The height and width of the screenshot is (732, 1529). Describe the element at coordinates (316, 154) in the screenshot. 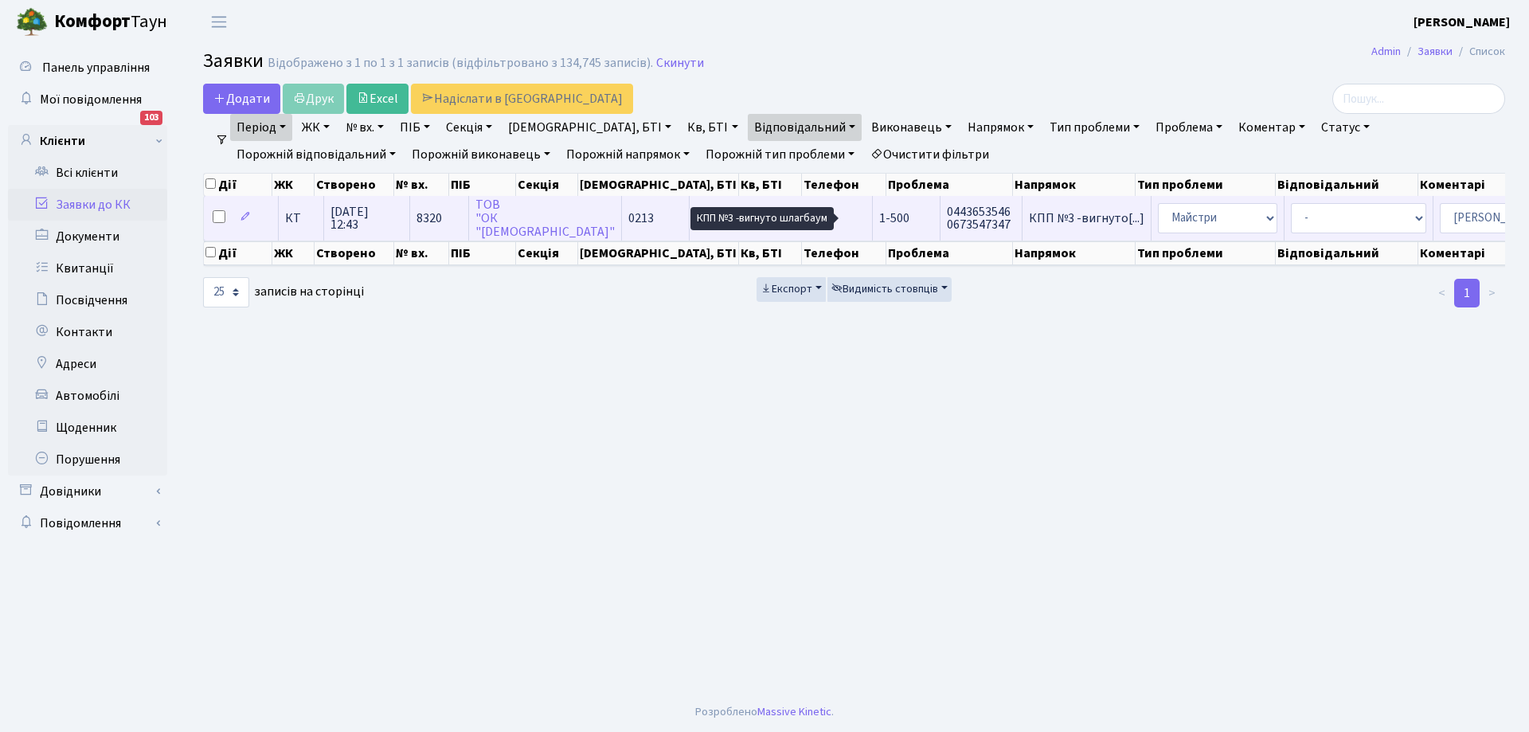

I see `a: Порожній відповідальний` at that location.